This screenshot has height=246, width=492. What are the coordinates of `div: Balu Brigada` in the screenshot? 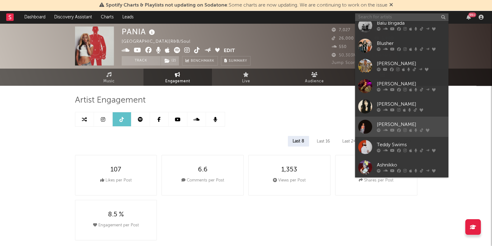 It's located at (411, 23).